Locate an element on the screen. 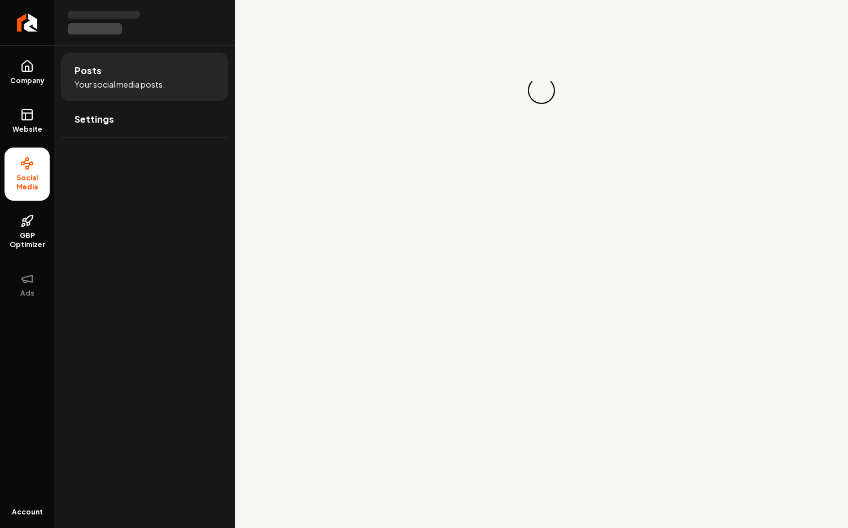 The image size is (848, 528). span: Your social media posts. is located at coordinates (120, 84).